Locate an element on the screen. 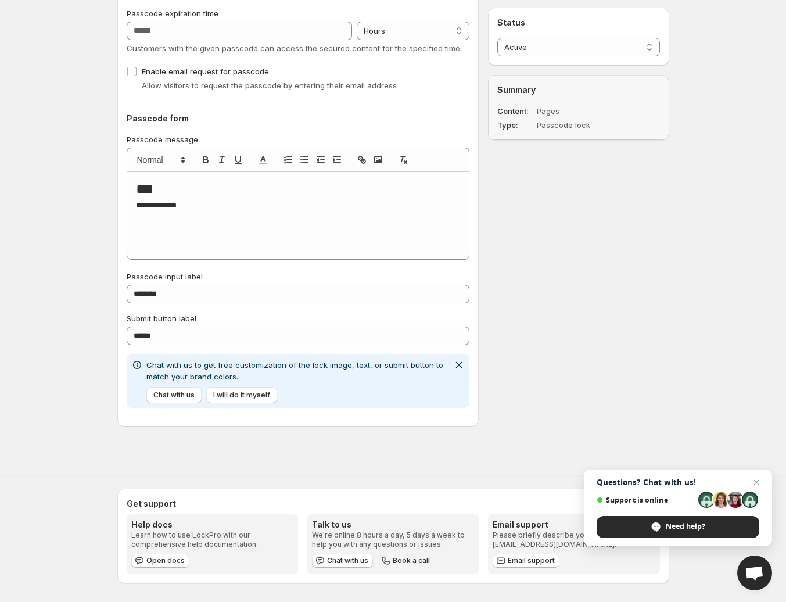 The image size is (786, 602). span: Passcode input label is located at coordinates (164, 277).